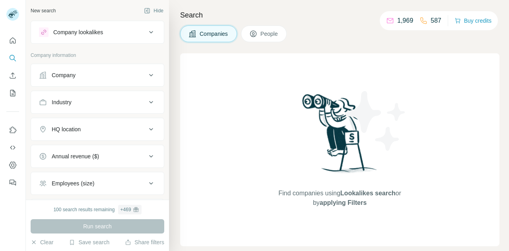  Describe the element at coordinates (98, 129) in the screenshot. I see `button: HQ location` at that location.